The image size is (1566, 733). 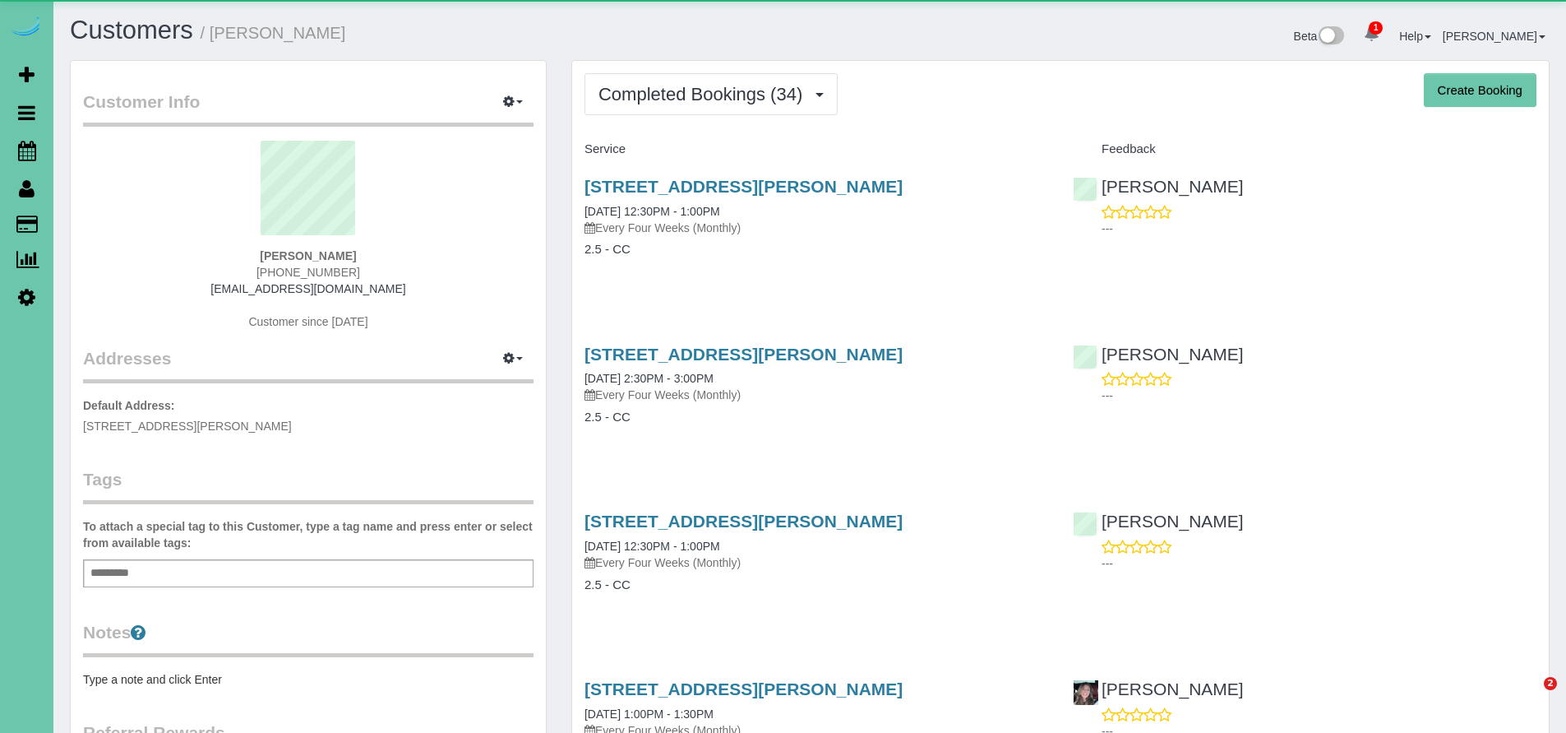 What do you see at coordinates (1320, 36) in the screenshot?
I see `a: Beta` at bounding box center [1320, 36].